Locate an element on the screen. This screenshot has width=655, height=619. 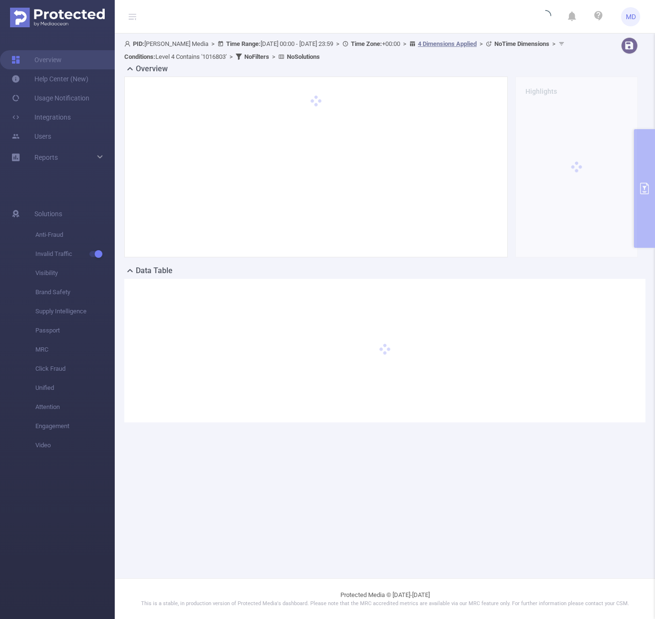
h2: Data Table is located at coordinates (154, 271).